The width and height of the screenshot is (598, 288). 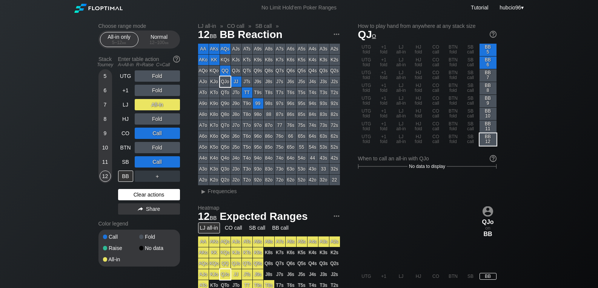 What do you see at coordinates (313, 115) in the screenshot?
I see `div: 84s` at bounding box center [313, 115].